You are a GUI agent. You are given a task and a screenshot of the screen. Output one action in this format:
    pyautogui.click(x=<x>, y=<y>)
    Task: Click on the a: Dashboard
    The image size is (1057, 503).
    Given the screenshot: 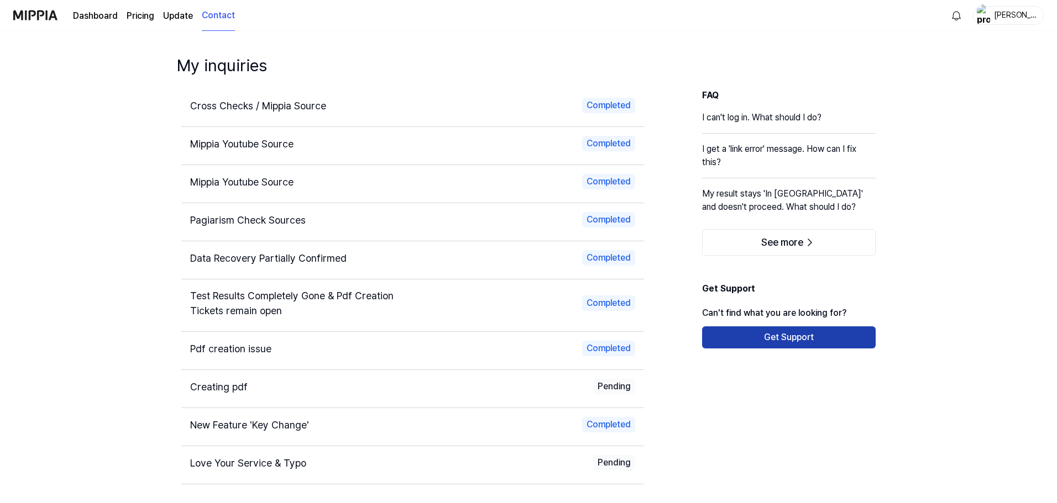 What is the action you would take?
    pyautogui.click(x=95, y=16)
    